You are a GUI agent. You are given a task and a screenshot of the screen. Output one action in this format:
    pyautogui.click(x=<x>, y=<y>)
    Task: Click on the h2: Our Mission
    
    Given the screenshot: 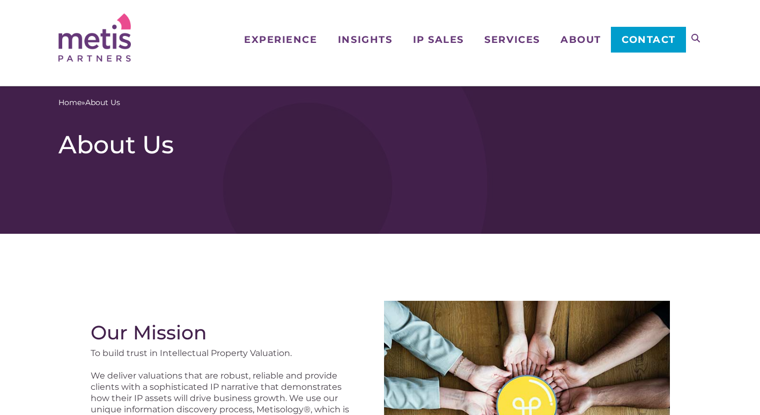 What is the action you would take?
    pyautogui.click(x=225, y=333)
    